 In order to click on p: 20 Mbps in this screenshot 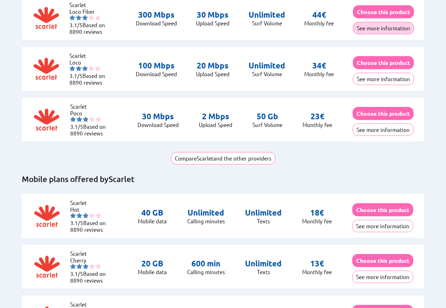, I will do `click(213, 66)`.